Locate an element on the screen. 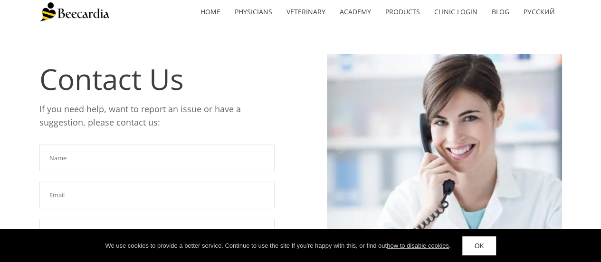  a: Clinic Login is located at coordinates (455, 12).